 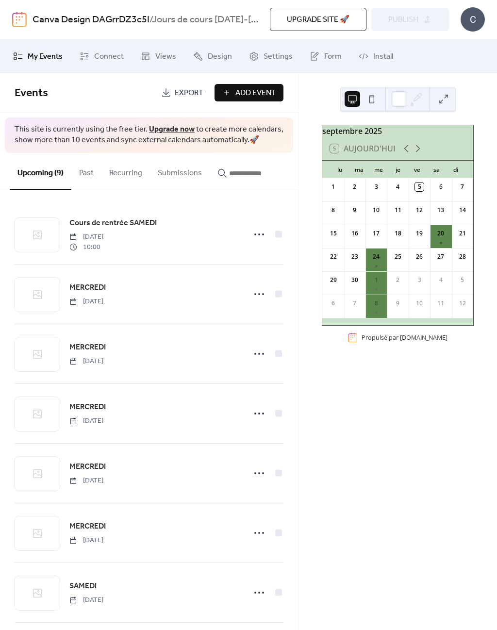 I want to click on div: 23, so click(x=355, y=257).